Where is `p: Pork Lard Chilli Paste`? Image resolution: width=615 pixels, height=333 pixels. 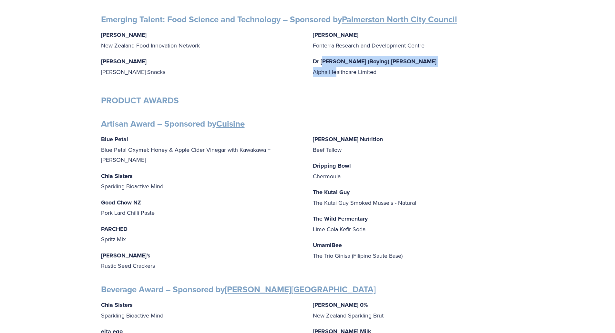 p: Pork Lard Chilli Paste is located at coordinates (202, 208).